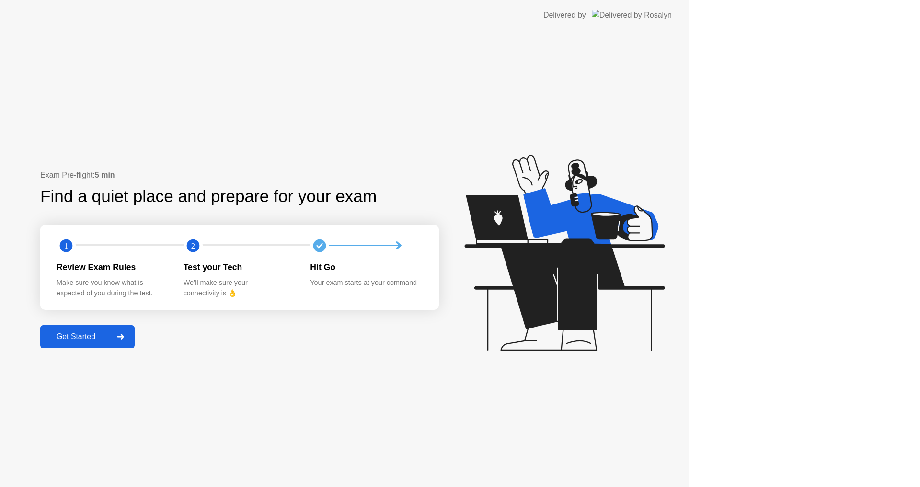  What do you see at coordinates (632, 15) in the screenshot?
I see `img: Delivered by Rosalyn` at bounding box center [632, 15].